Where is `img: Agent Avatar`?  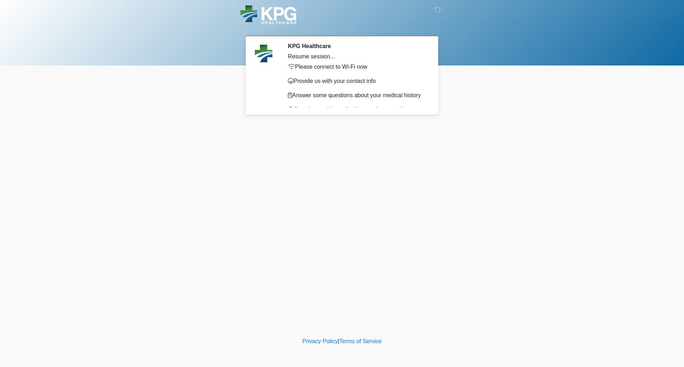
img: Agent Avatar is located at coordinates (264, 53).